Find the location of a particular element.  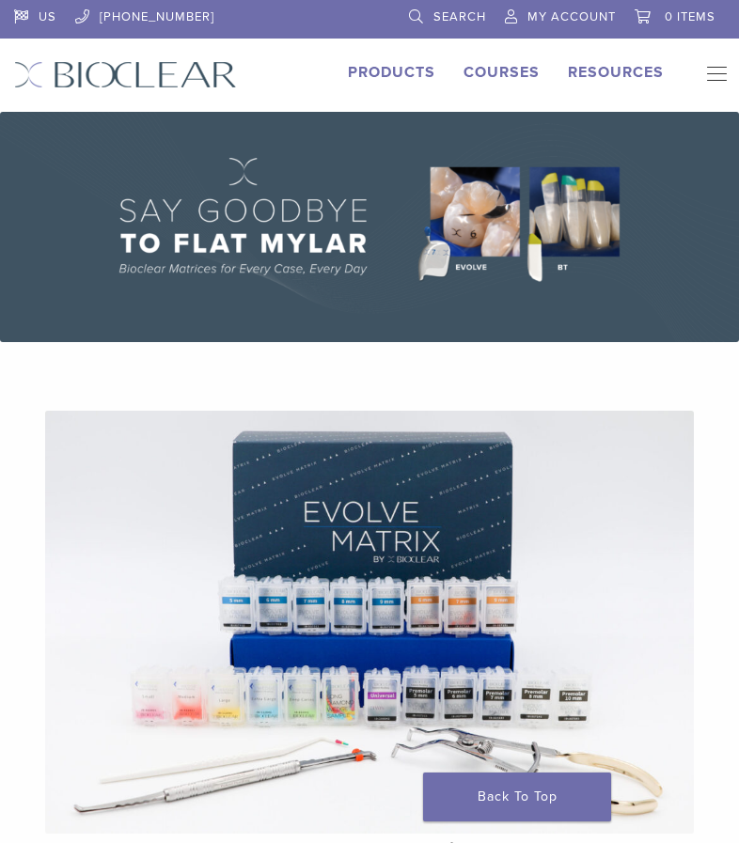

span: Search is located at coordinates (460, 17).